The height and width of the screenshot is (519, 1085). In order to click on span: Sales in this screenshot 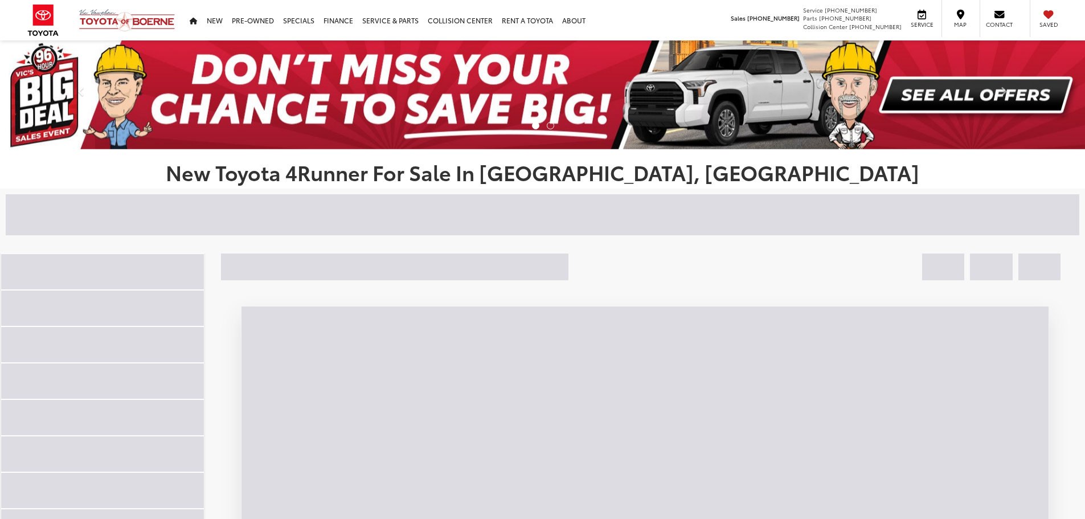, I will do `click(738, 18)`.